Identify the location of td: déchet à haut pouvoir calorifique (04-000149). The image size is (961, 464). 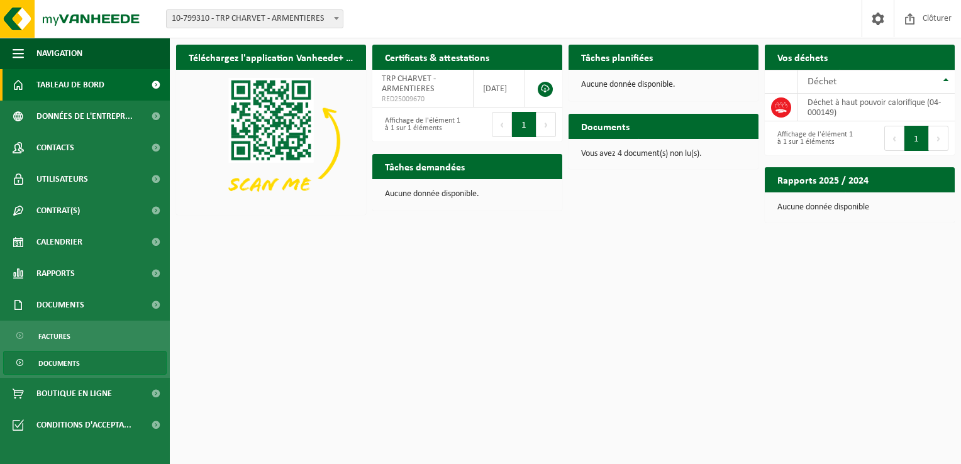
(876, 108).